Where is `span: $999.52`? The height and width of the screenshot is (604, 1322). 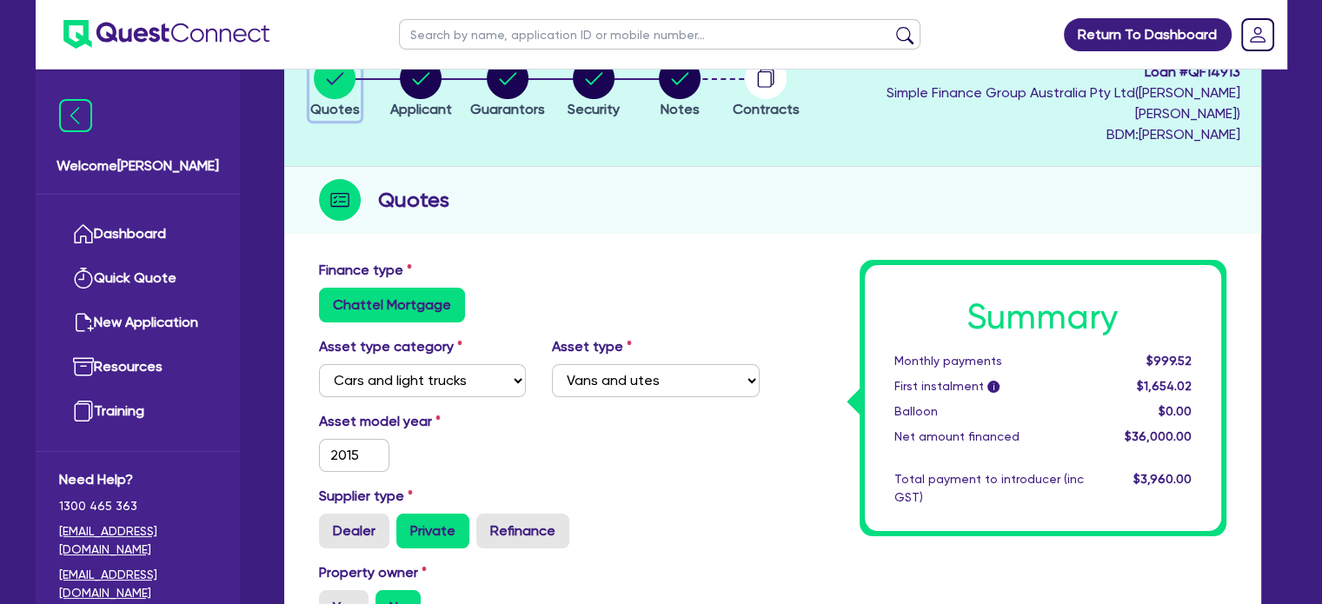
span: $999.52 is located at coordinates (1168, 361).